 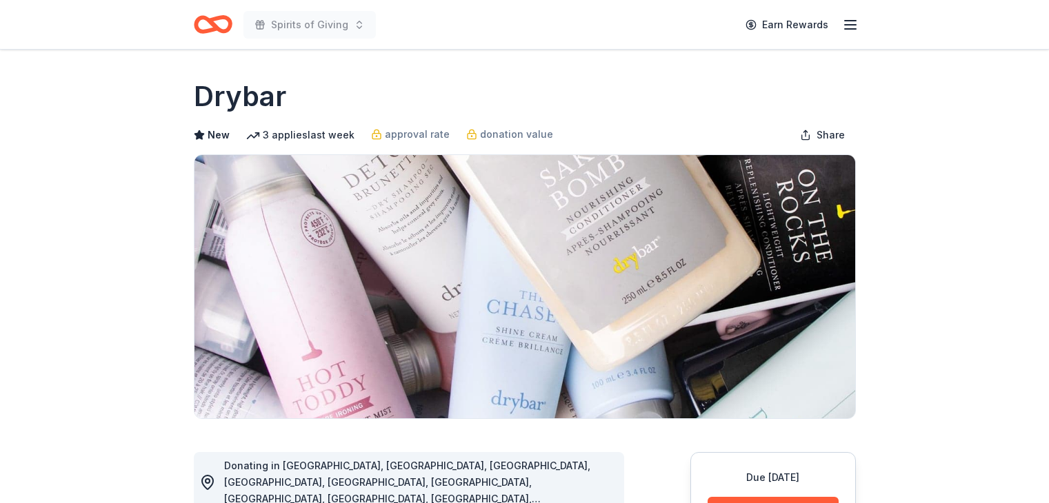 I want to click on span: donation value, so click(x=516, y=134).